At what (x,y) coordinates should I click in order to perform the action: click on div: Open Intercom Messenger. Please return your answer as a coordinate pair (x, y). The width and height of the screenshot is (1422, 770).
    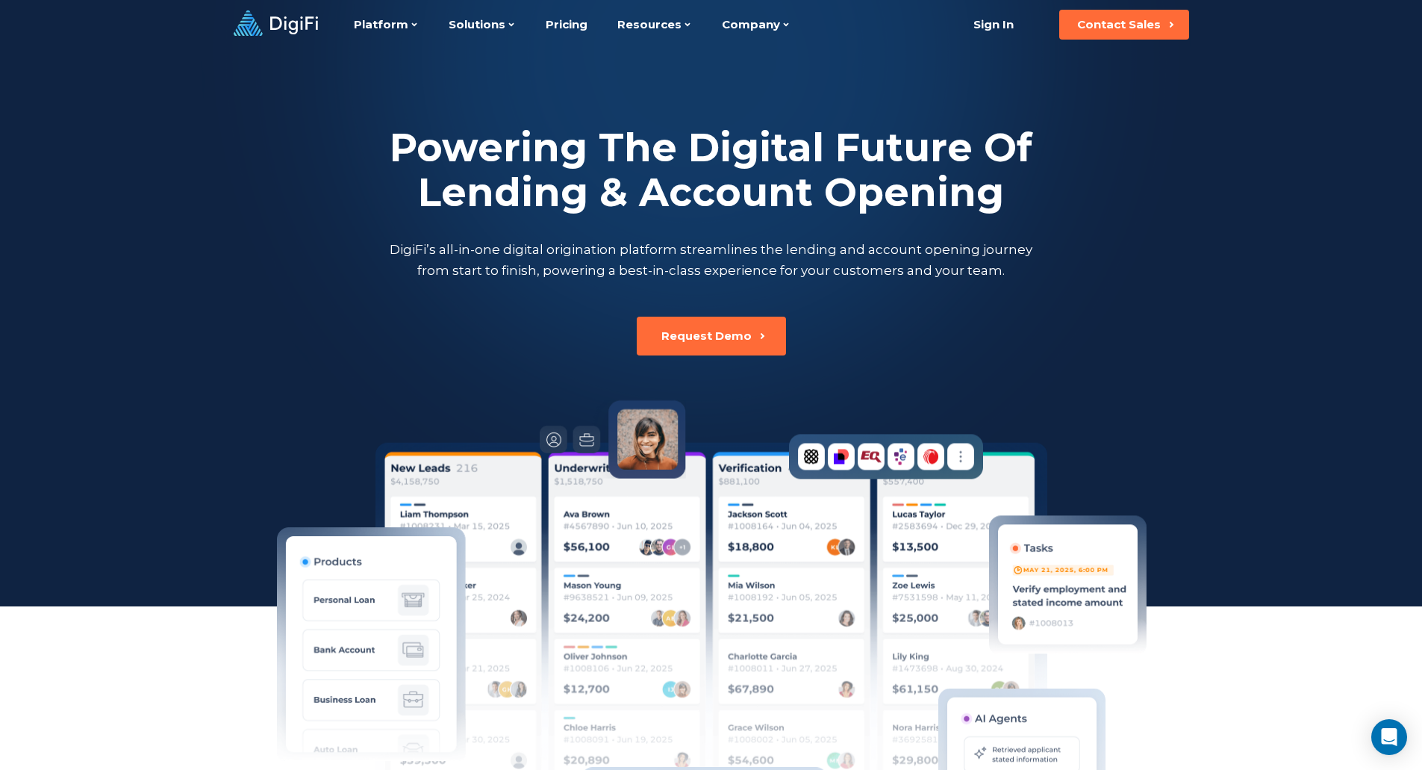
    Looking at the image, I should click on (1389, 737).